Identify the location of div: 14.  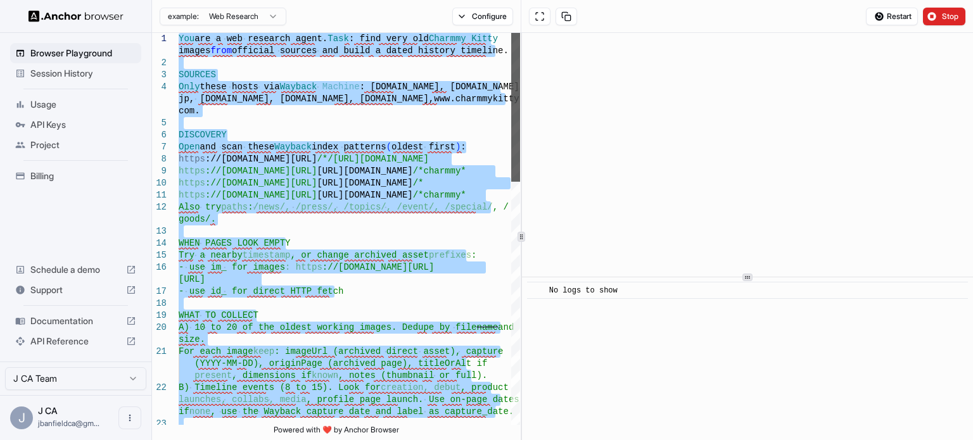
(159, 243).